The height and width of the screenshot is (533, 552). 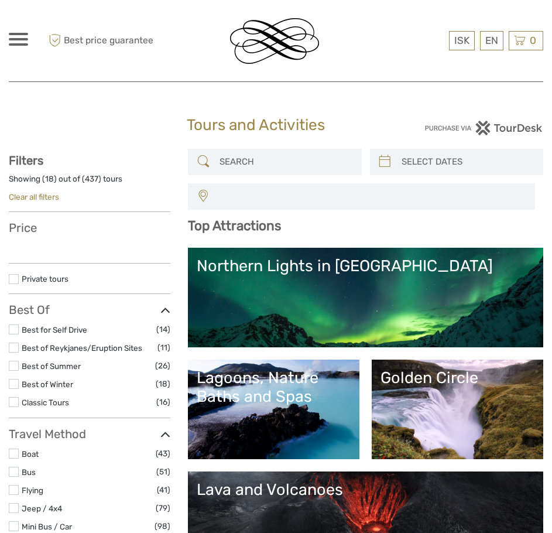 What do you see at coordinates (163, 402) in the screenshot?
I see `span: (16)` at bounding box center [163, 402].